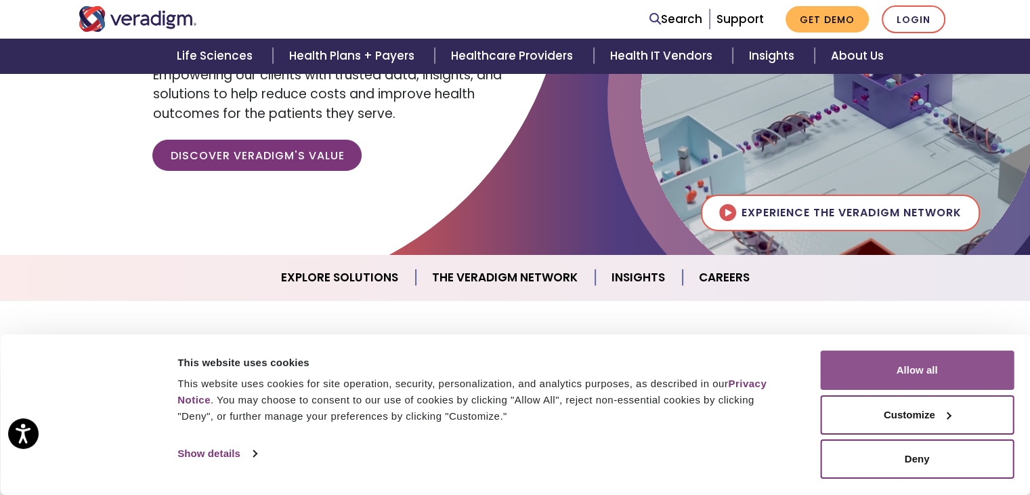 Image resolution: width=1030 pixels, height=495 pixels. Describe the element at coordinates (327, 94) in the screenshot. I see `span: Empowering our clients with trusted data, insights, and solutions to help reduce costs and improv...` at that location.